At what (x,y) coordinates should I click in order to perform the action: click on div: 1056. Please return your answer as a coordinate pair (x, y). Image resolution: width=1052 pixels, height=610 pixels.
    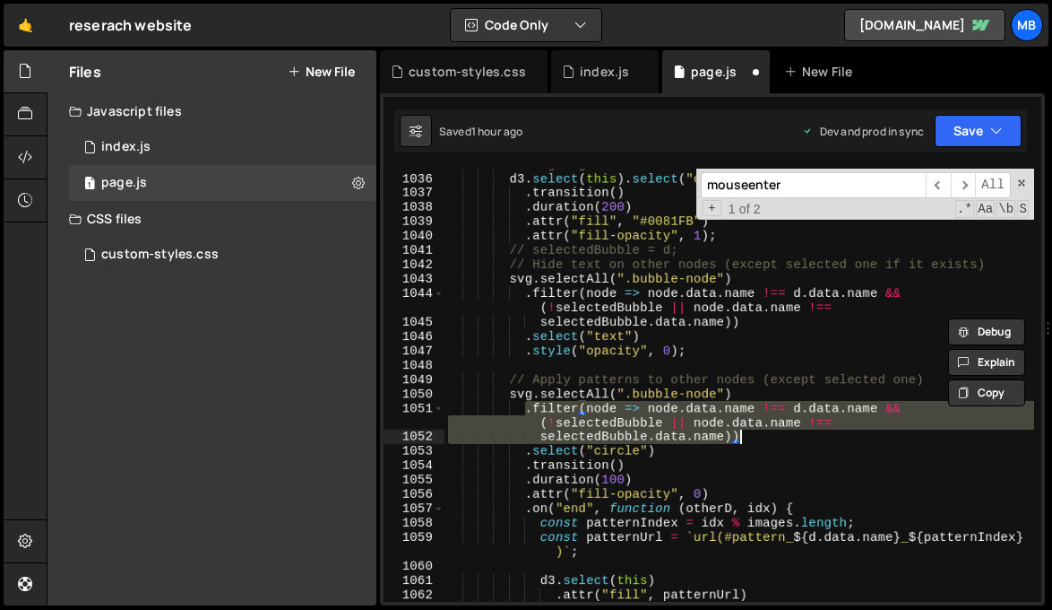
    Looking at the image, I should click on (414, 494).